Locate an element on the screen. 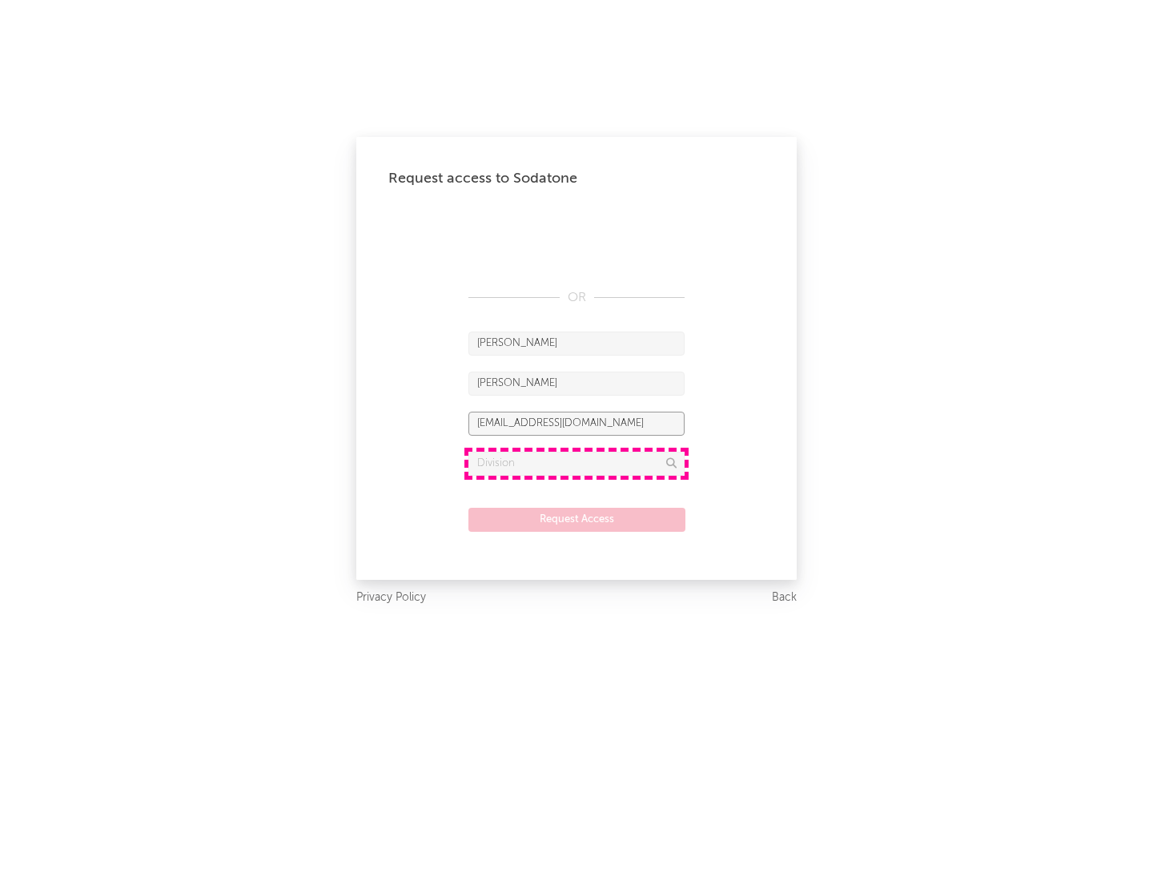 This screenshot has height=881, width=1153. a: Back is located at coordinates (784, 597).